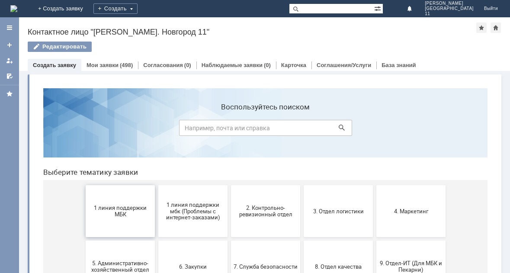 The width and height of the screenshot is (510, 273). Describe the element at coordinates (229, 130) in the screenshot. I see `button: 2. Контрольно-ревизионный отдел` at that location.